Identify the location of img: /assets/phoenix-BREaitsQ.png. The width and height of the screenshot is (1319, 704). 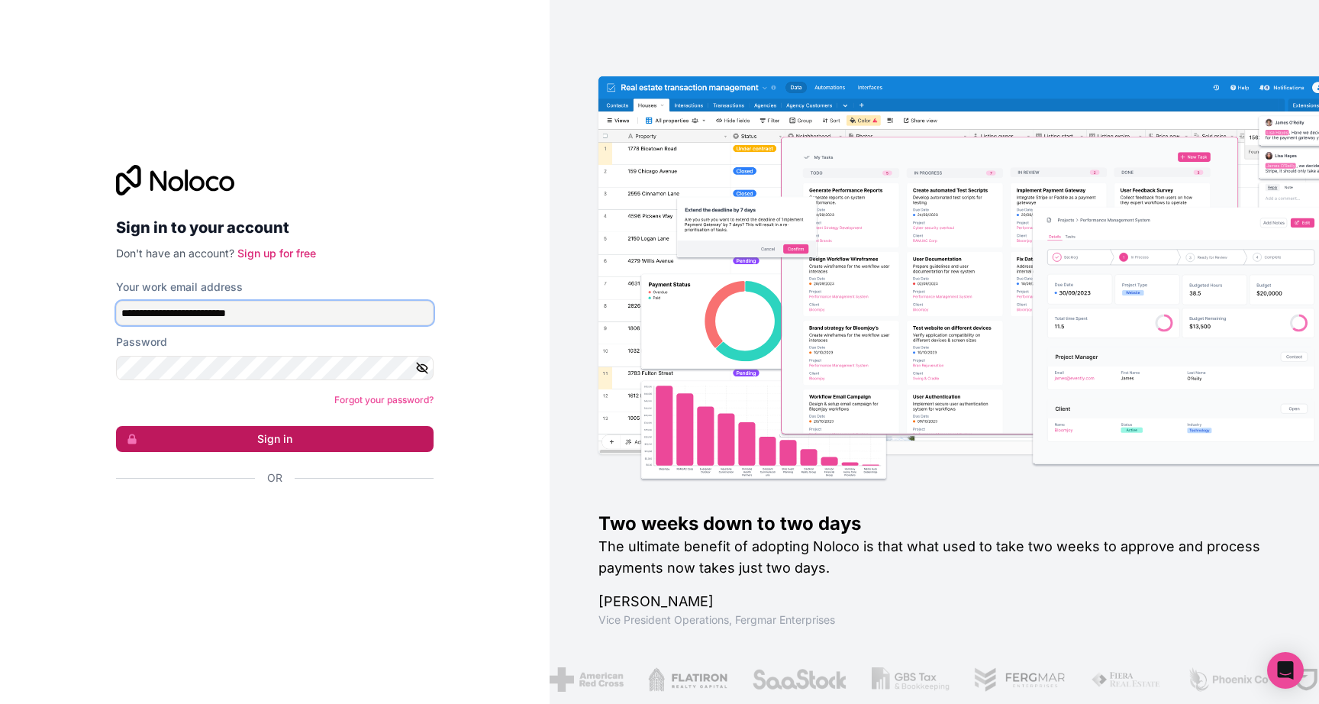
(1228, 679).